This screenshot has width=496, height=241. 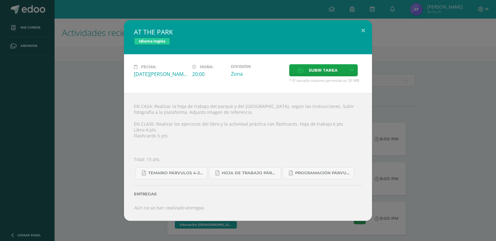 I want to click on label: División:, so click(x=258, y=66).